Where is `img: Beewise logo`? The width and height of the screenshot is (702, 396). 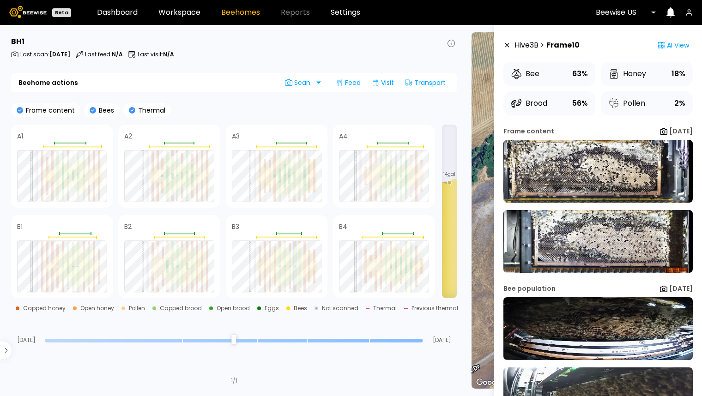
img: Beewise logo is located at coordinates (28, 12).